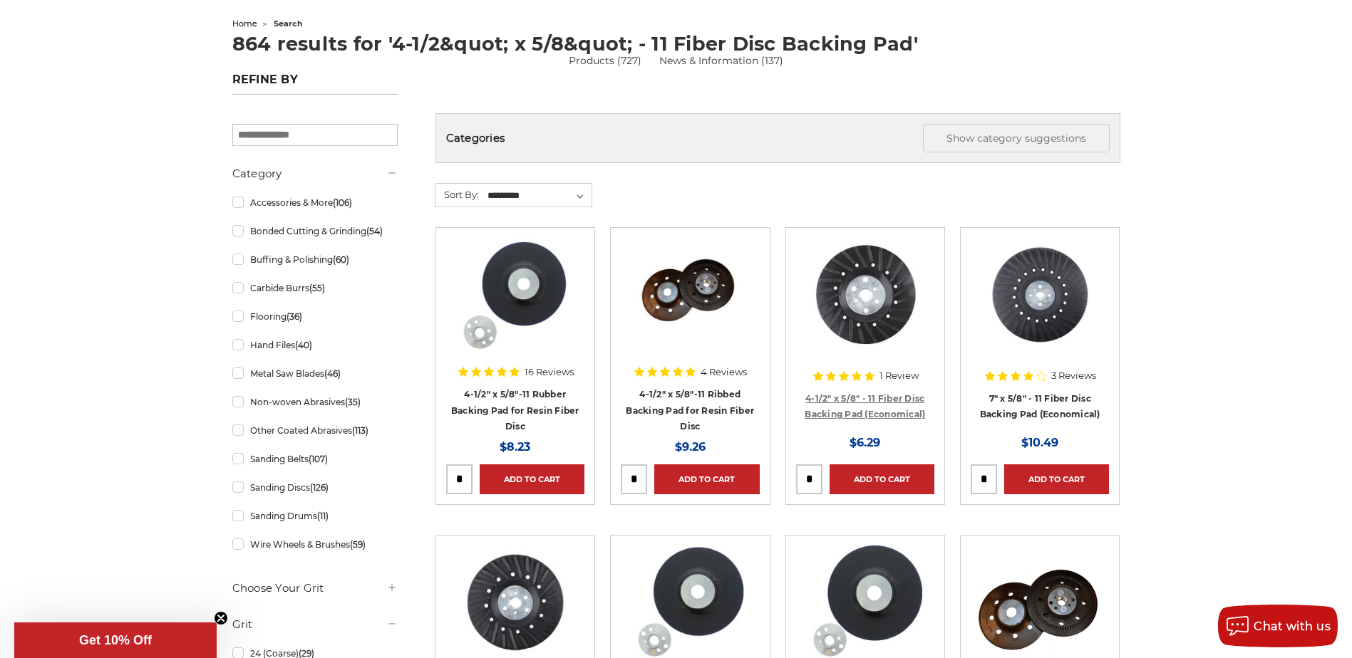 This screenshot has width=1352, height=658. Describe the element at coordinates (315, 487) in the screenshot. I see `a: Sanding Discs` at that location.